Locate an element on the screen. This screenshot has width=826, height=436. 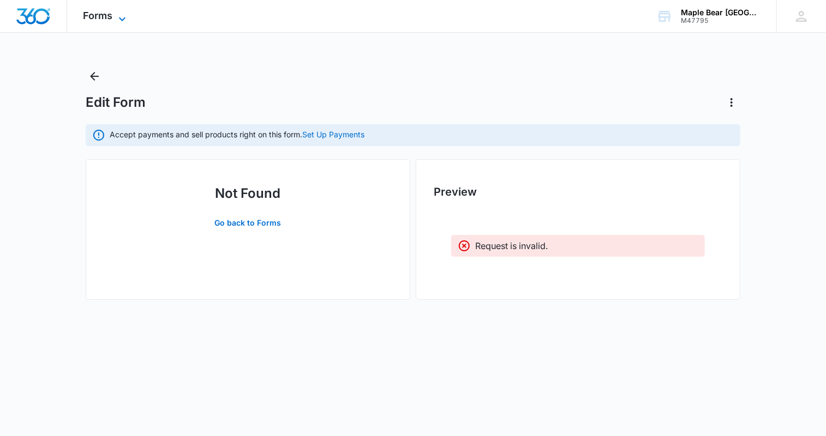
button: Back is located at coordinates (94, 76).